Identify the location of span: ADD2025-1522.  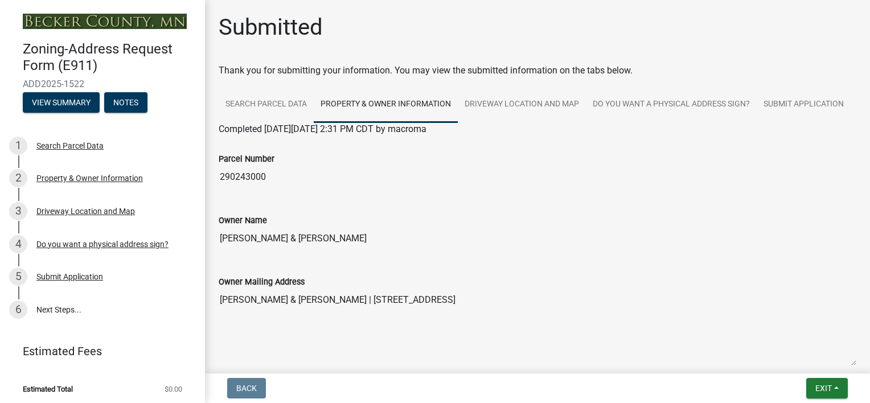
(102, 84).